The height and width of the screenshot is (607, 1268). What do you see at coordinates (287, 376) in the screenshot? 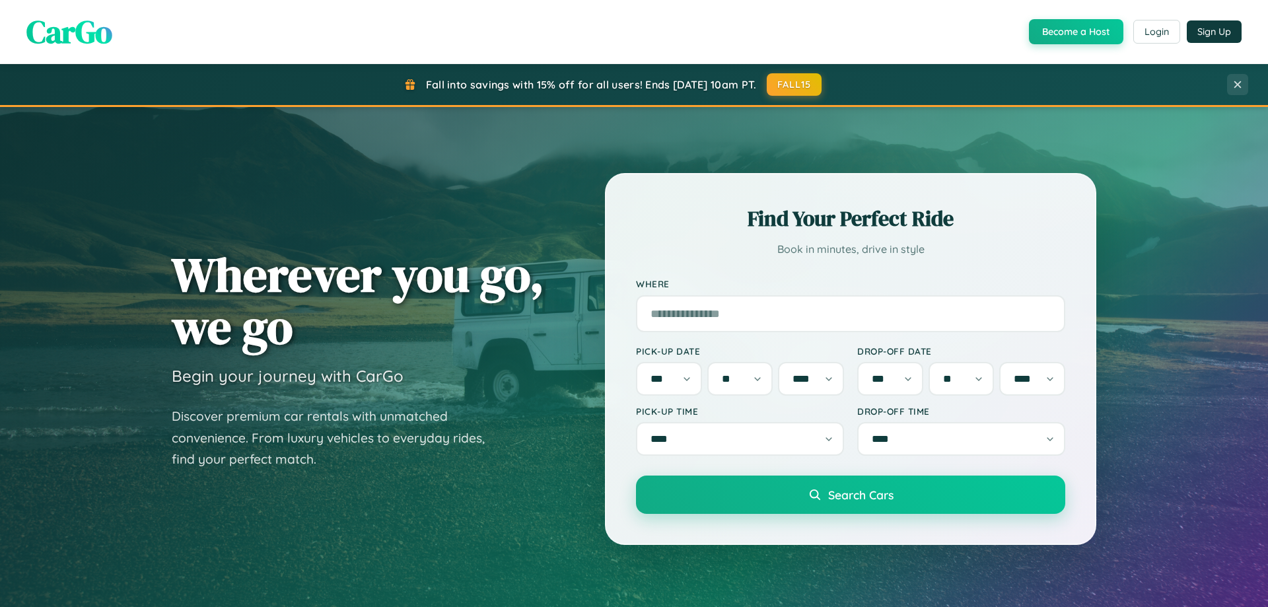
I see `h3: Begin your journey with CarGo` at bounding box center [287, 376].